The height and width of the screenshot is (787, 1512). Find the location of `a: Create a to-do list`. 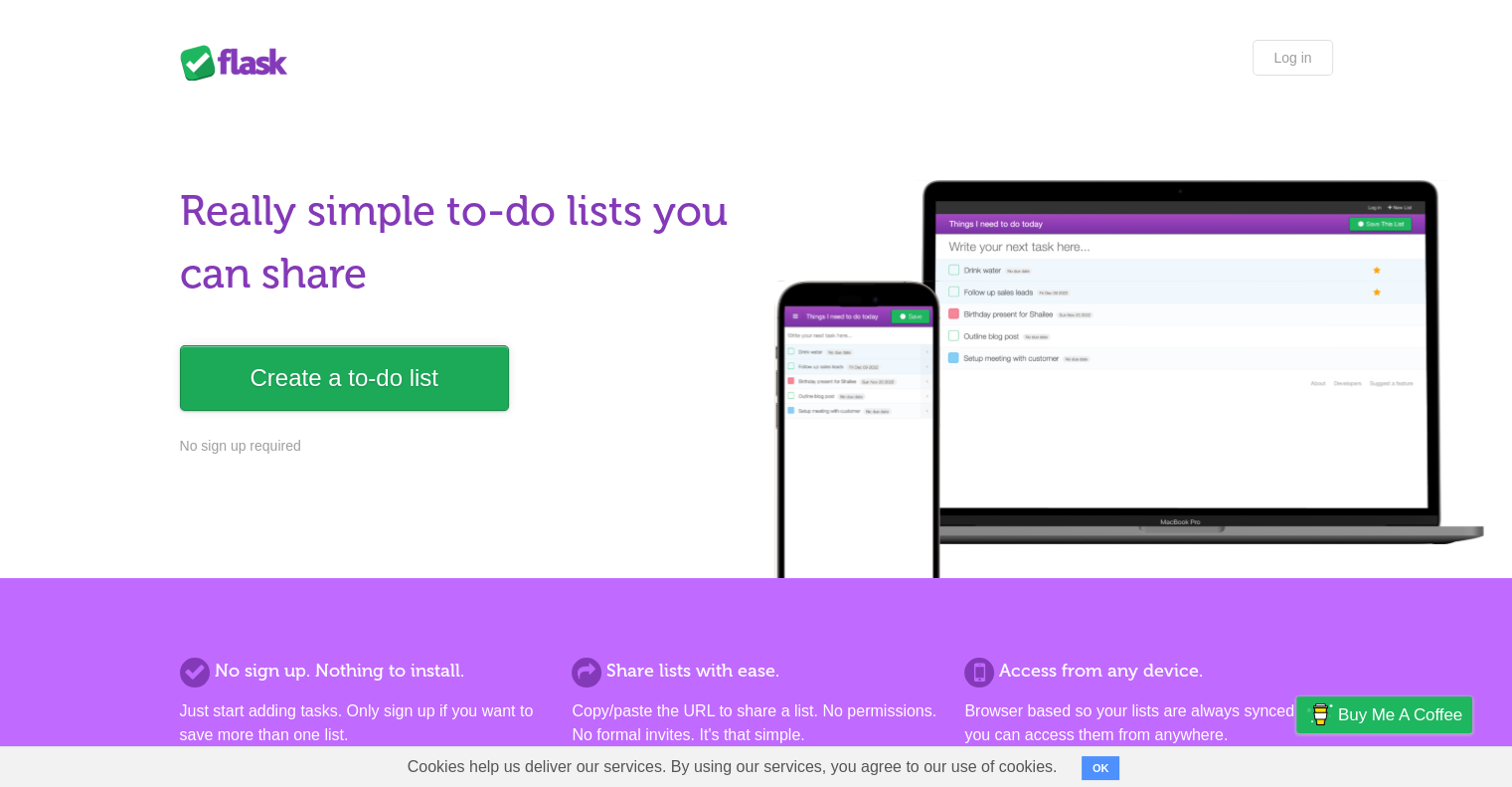

a: Create a to-do list is located at coordinates (344, 378).